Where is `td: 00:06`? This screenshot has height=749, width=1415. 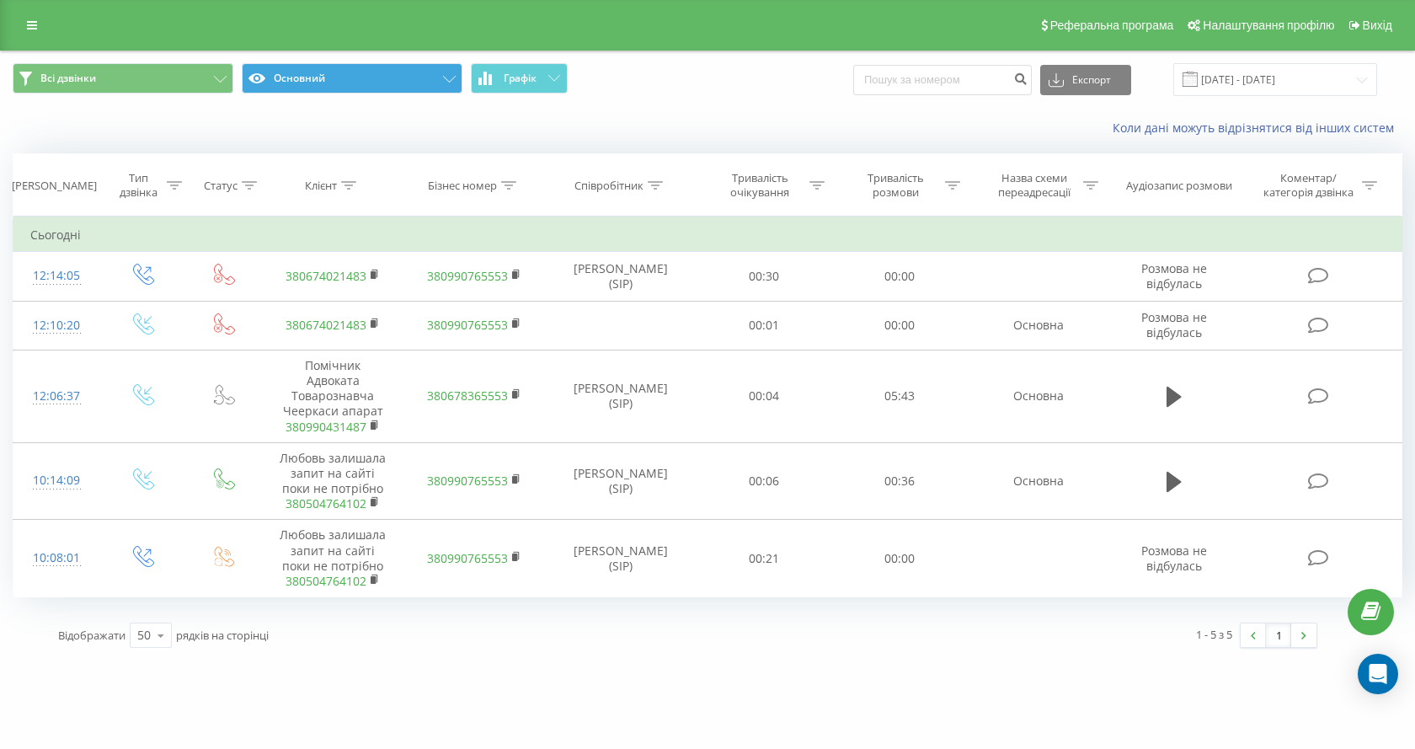
td: 00:06 is located at coordinates (764, 481).